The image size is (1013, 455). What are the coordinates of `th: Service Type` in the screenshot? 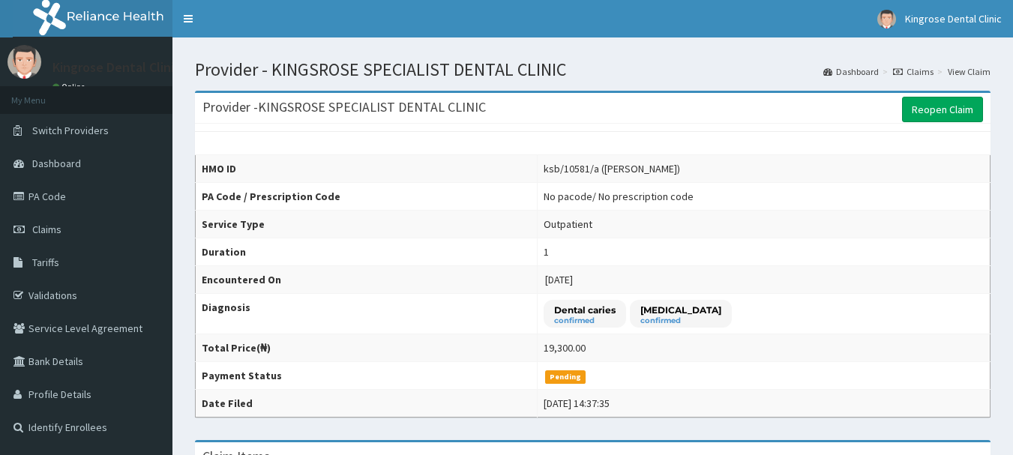 It's located at (367, 224).